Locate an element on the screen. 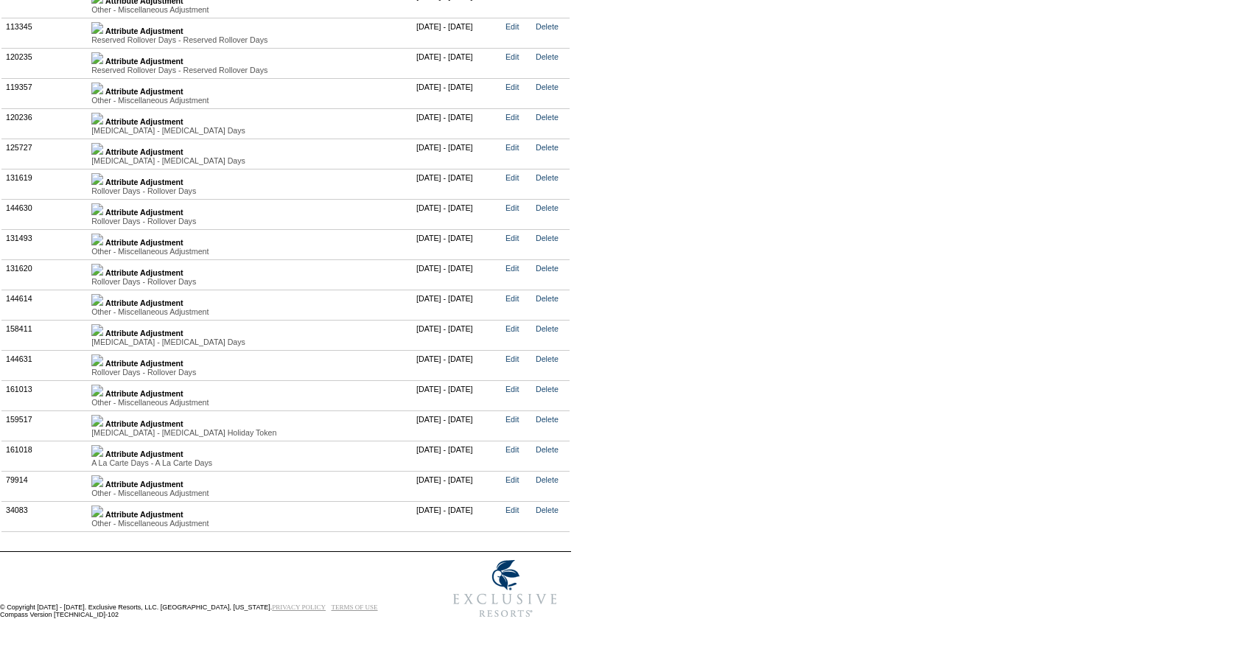 This screenshot has height=647, width=1249. td: 79914 is located at coordinates (45, 485).